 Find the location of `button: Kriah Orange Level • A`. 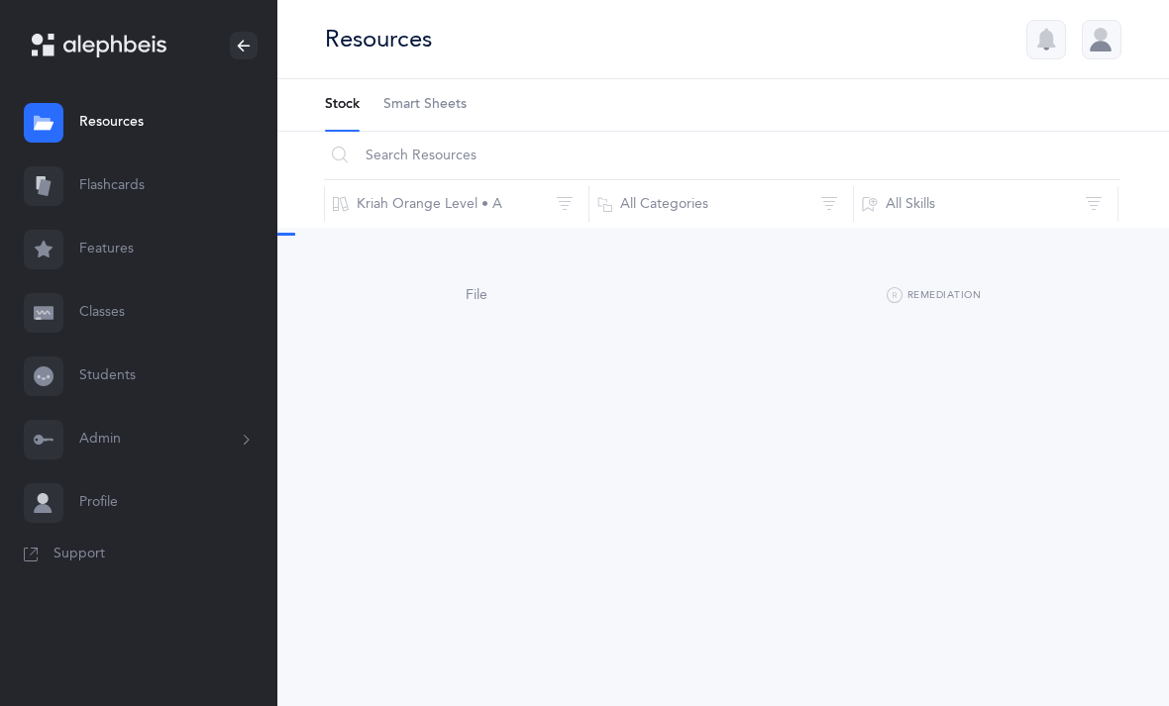

button: Kriah Orange Level • A is located at coordinates (457, 204).